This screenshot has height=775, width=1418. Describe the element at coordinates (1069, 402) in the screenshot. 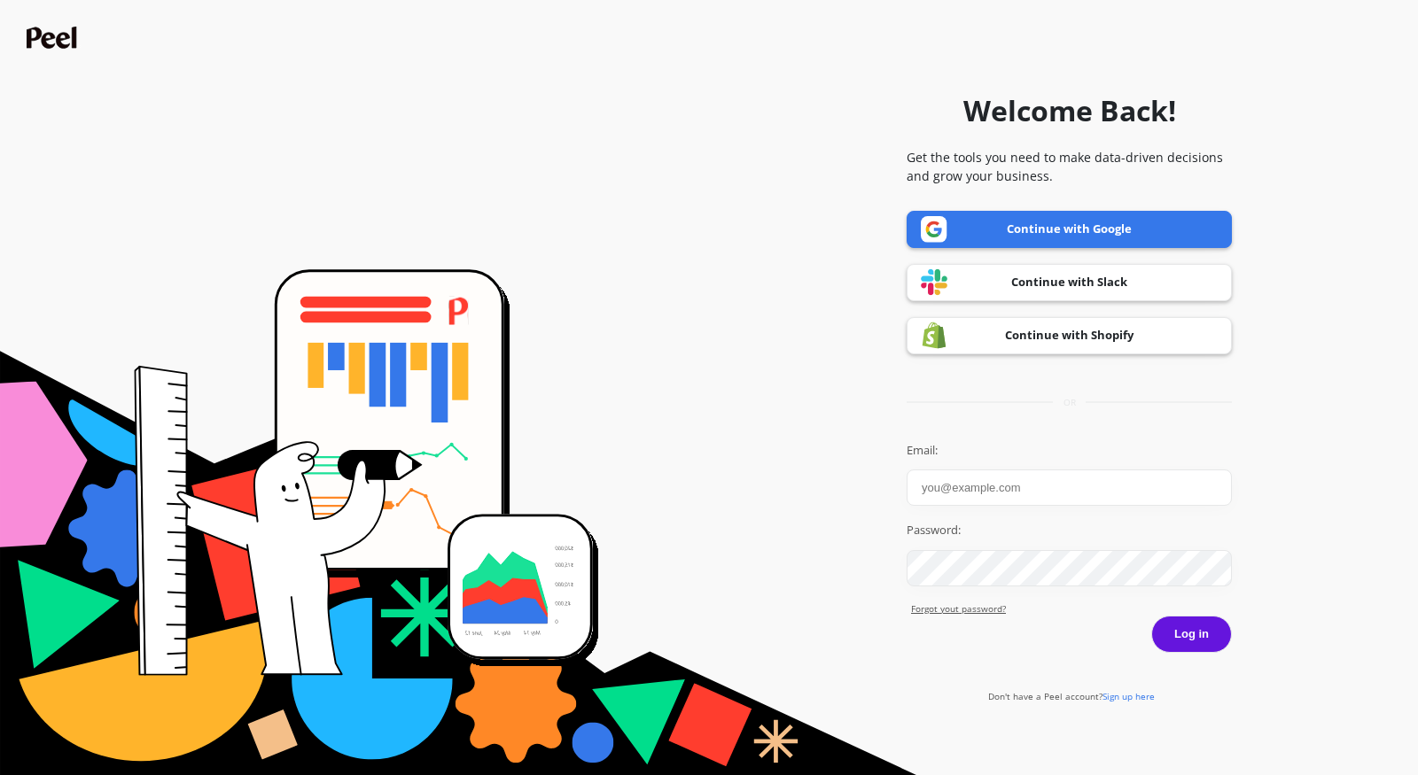

I see `div: or` at that location.